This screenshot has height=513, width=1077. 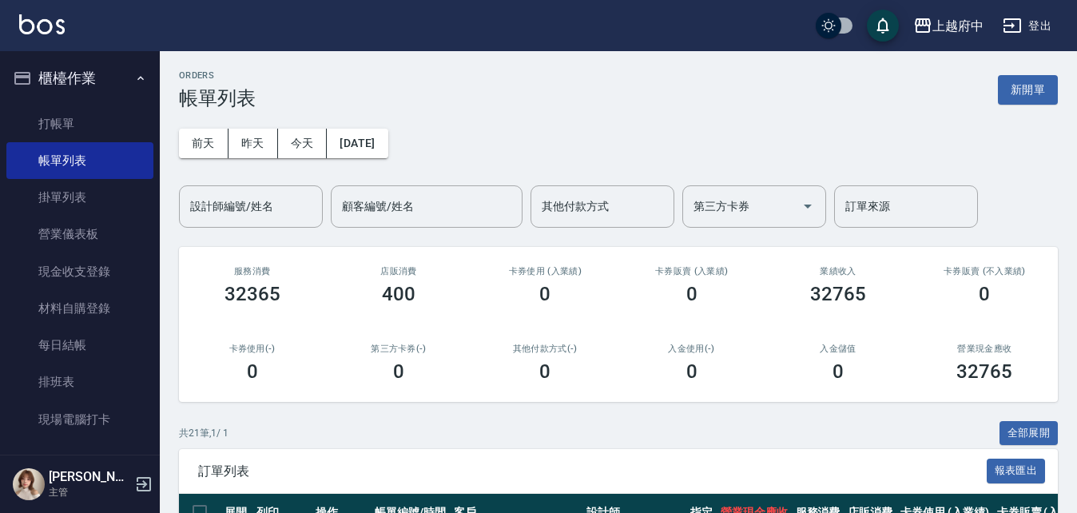 I want to click on h2: 其他付款方式(-), so click(x=545, y=348).